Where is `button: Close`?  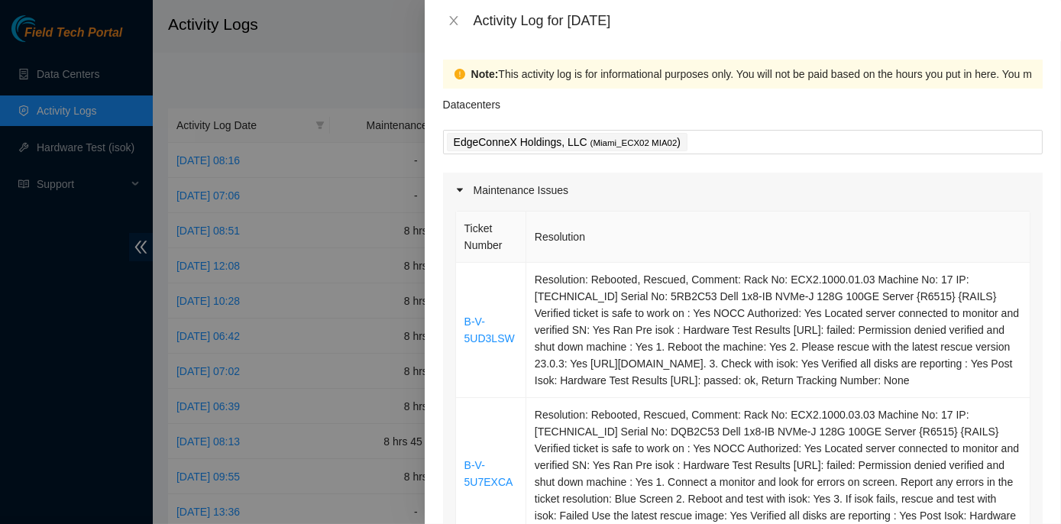
button: Close is located at coordinates (454, 21).